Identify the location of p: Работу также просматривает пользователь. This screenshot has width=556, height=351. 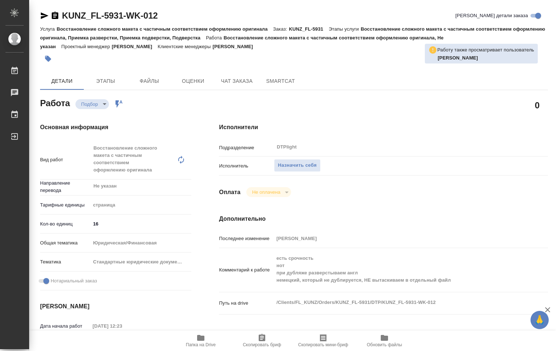
(486, 50).